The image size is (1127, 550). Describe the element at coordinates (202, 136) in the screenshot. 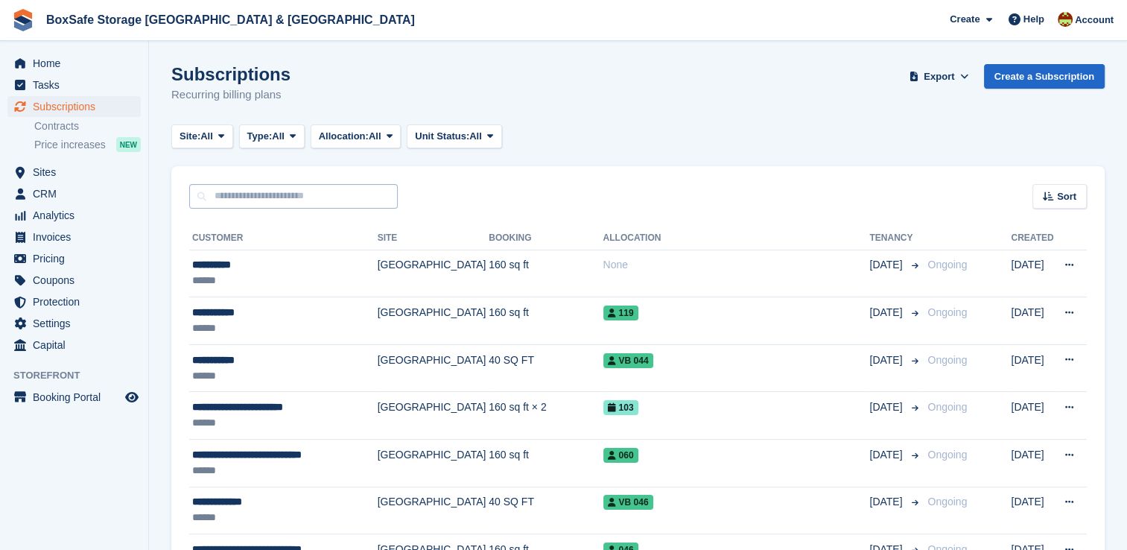

I see `button: Site: All` at that location.